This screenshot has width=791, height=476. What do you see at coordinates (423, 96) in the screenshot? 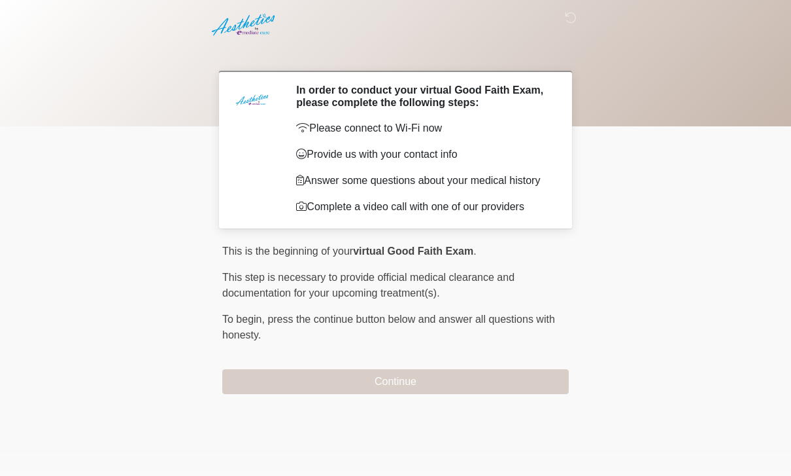
I see `h2: In order to conduct your virtual Good Faith Exam, please complete the following steps:` at bounding box center [423, 96].